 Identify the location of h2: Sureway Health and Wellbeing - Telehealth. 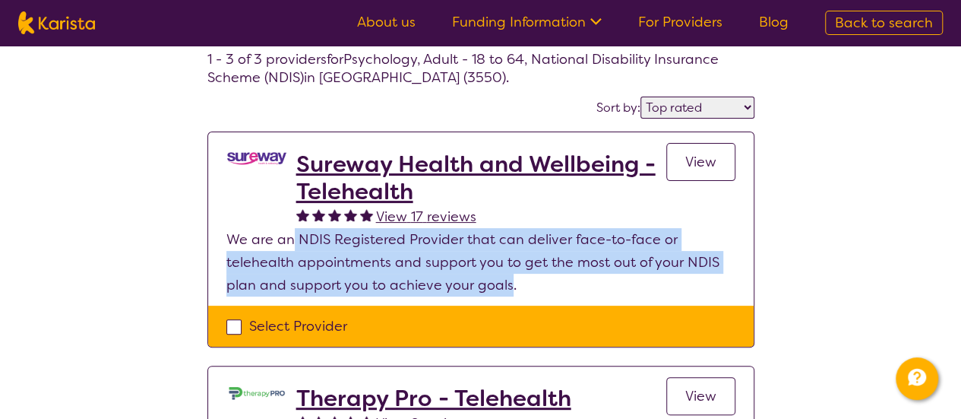
(481, 178).